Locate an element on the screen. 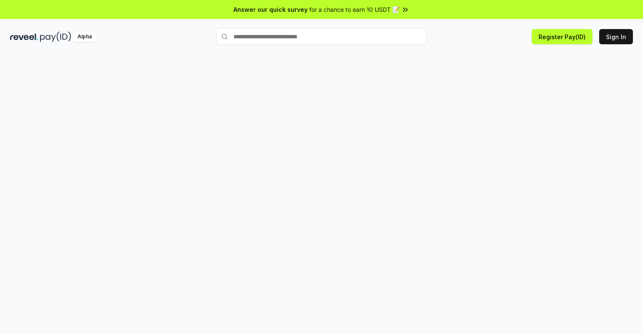 The image size is (643, 334). span: Answer our quick survey is located at coordinates (271, 9).